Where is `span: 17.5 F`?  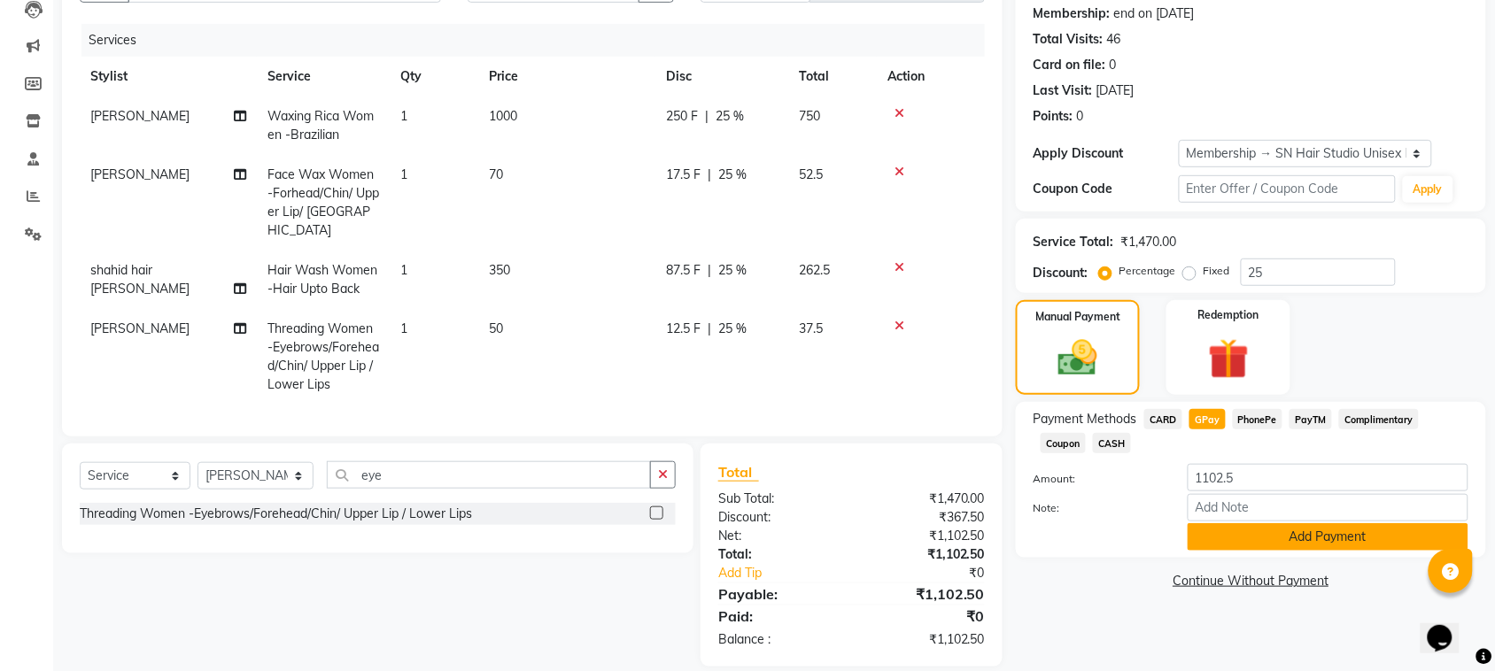 span: 17.5 F is located at coordinates (683, 174).